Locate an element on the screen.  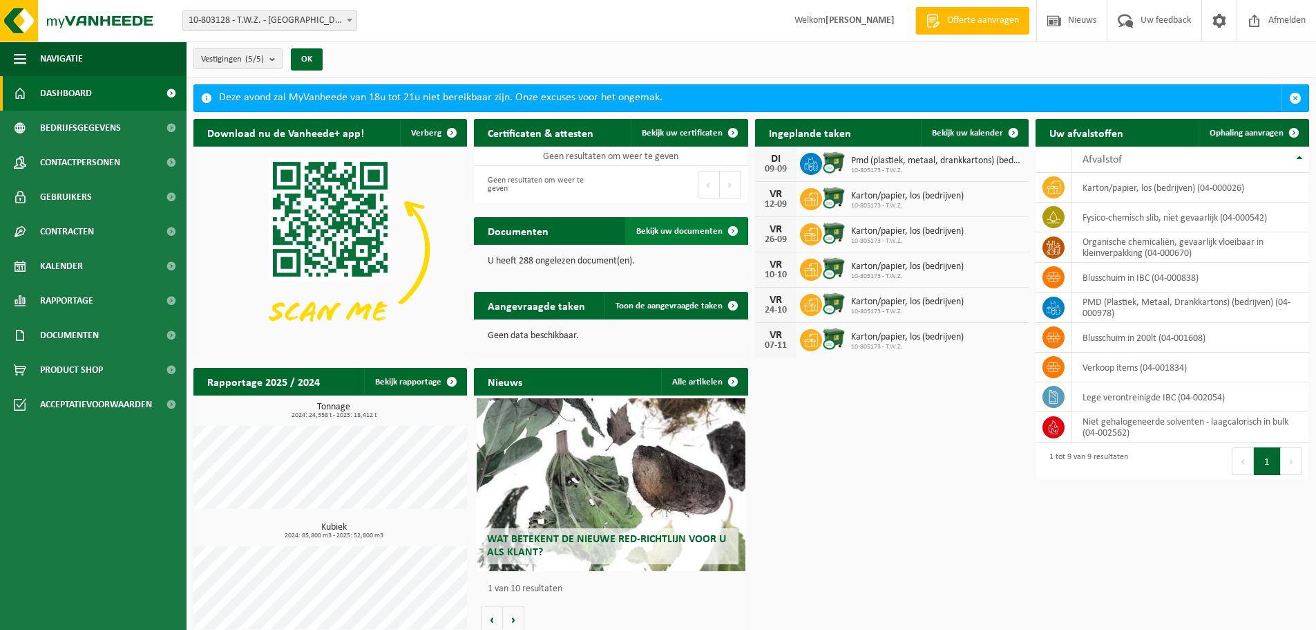
span: Bekijk uw kalender is located at coordinates (967, 133).